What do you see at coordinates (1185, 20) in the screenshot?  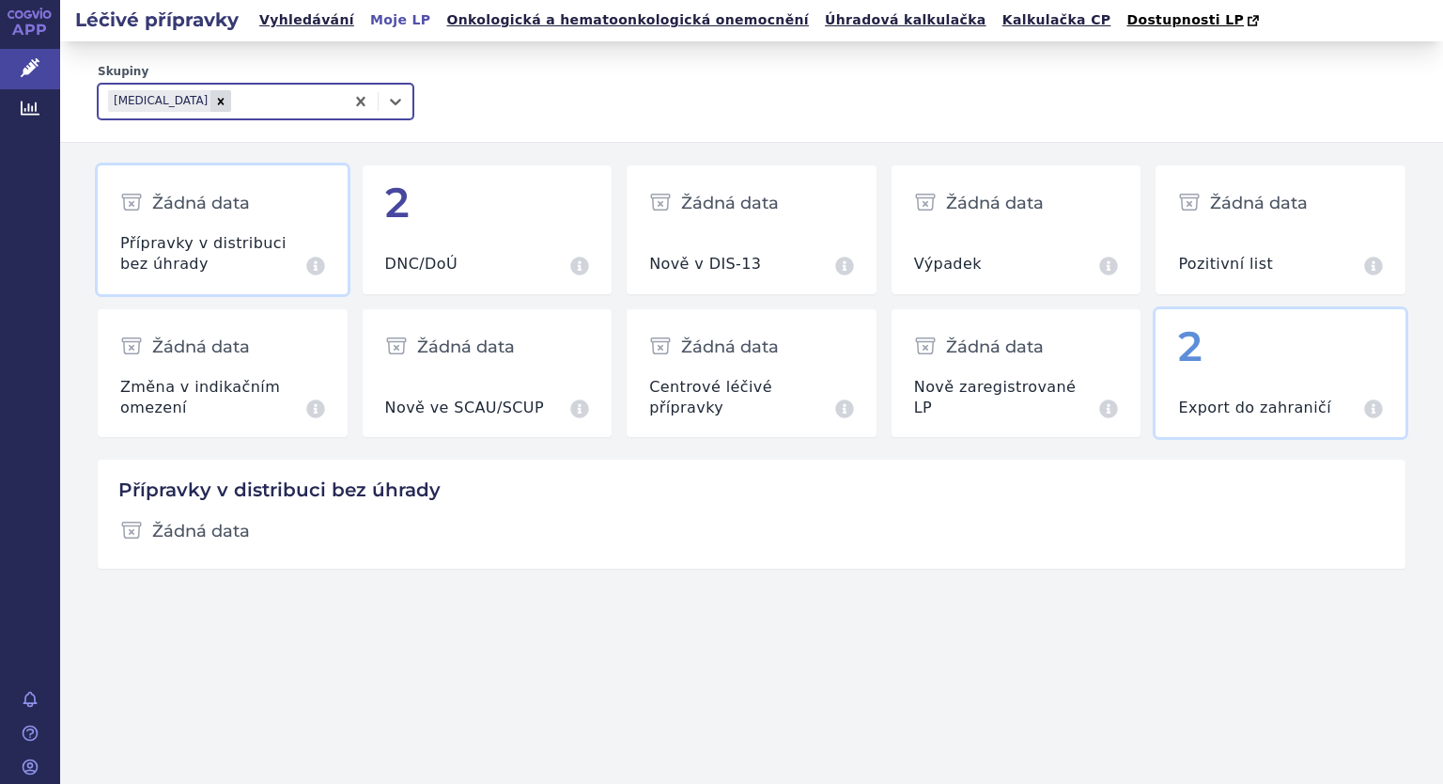 I see `span: Dostupnosti LP` at bounding box center [1185, 20].